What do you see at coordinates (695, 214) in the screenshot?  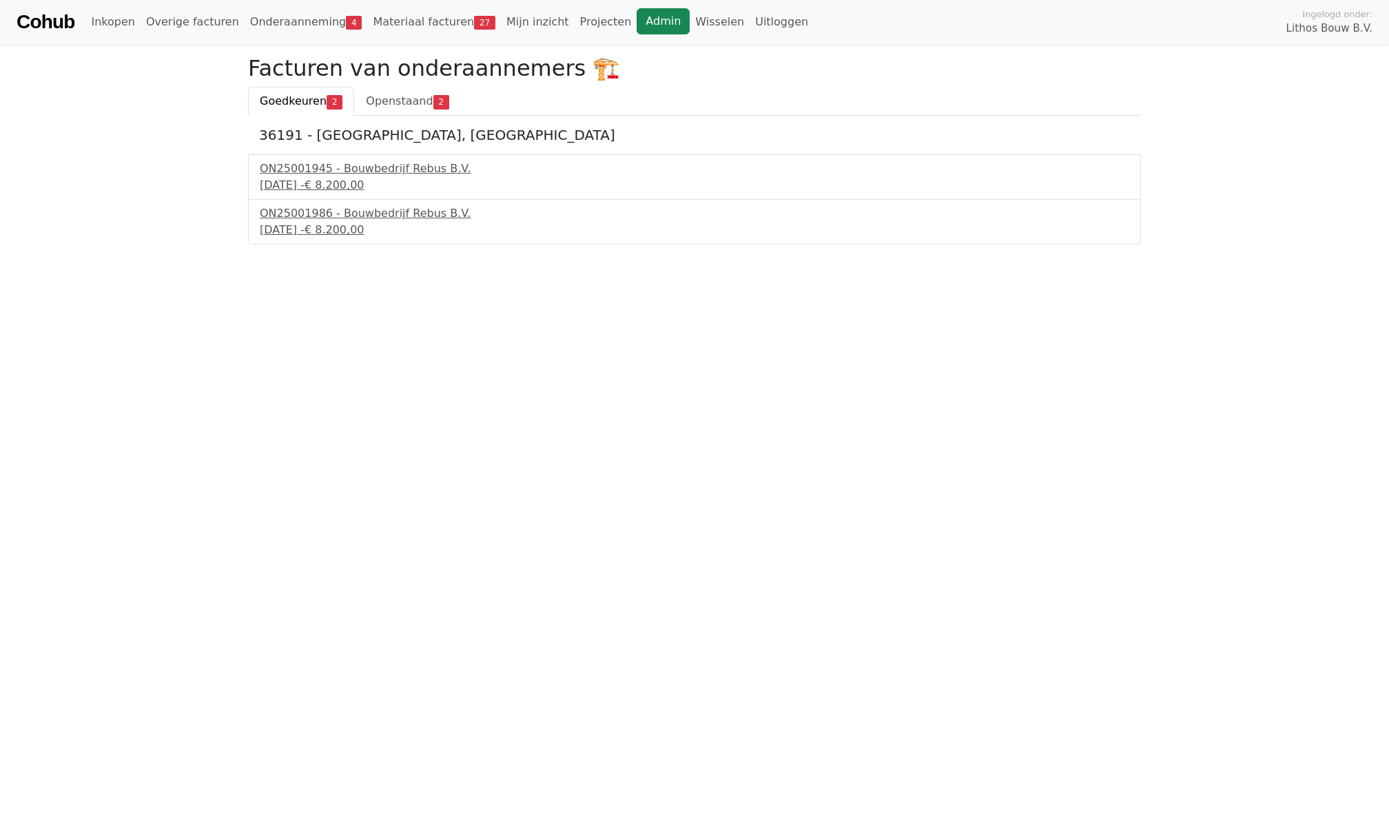 I see `div: ON25001986 - Bouwbedrijf Rebus B.V.` at bounding box center [695, 214].